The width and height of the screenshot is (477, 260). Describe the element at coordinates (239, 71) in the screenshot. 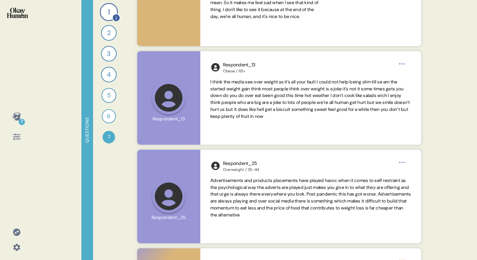

I see `div: Obese / 65+` at that location.